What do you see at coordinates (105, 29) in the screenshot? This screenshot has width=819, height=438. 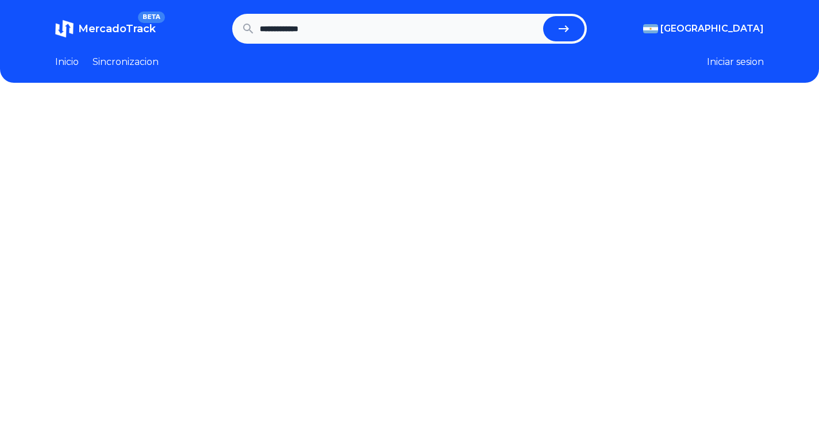 I see `a: MercadoTrackBETA` at bounding box center [105, 29].